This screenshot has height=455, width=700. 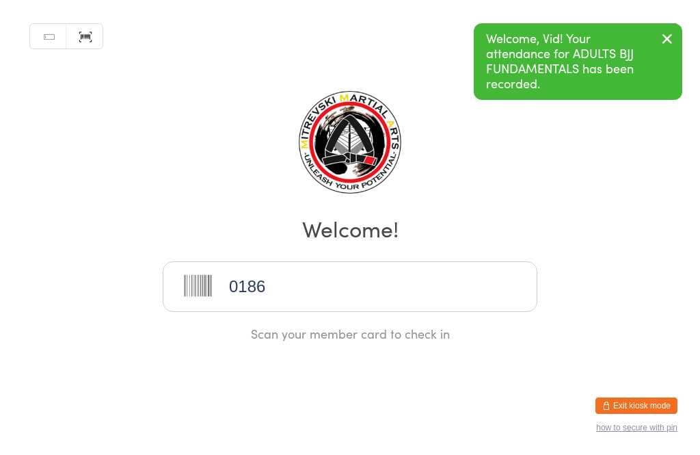 What do you see at coordinates (350, 286) in the screenshot?
I see `input: Scan barcode` at bounding box center [350, 286].